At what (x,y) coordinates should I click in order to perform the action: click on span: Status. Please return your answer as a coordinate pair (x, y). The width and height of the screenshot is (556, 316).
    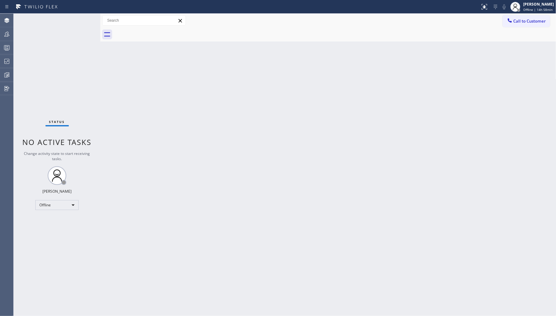
    Looking at the image, I should click on (57, 122).